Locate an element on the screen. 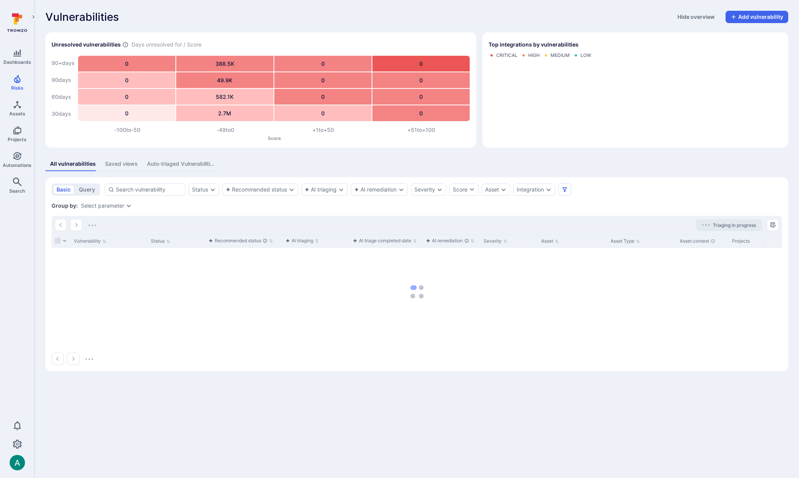 The height and width of the screenshot is (478, 799). button: Status is located at coordinates (200, 190).